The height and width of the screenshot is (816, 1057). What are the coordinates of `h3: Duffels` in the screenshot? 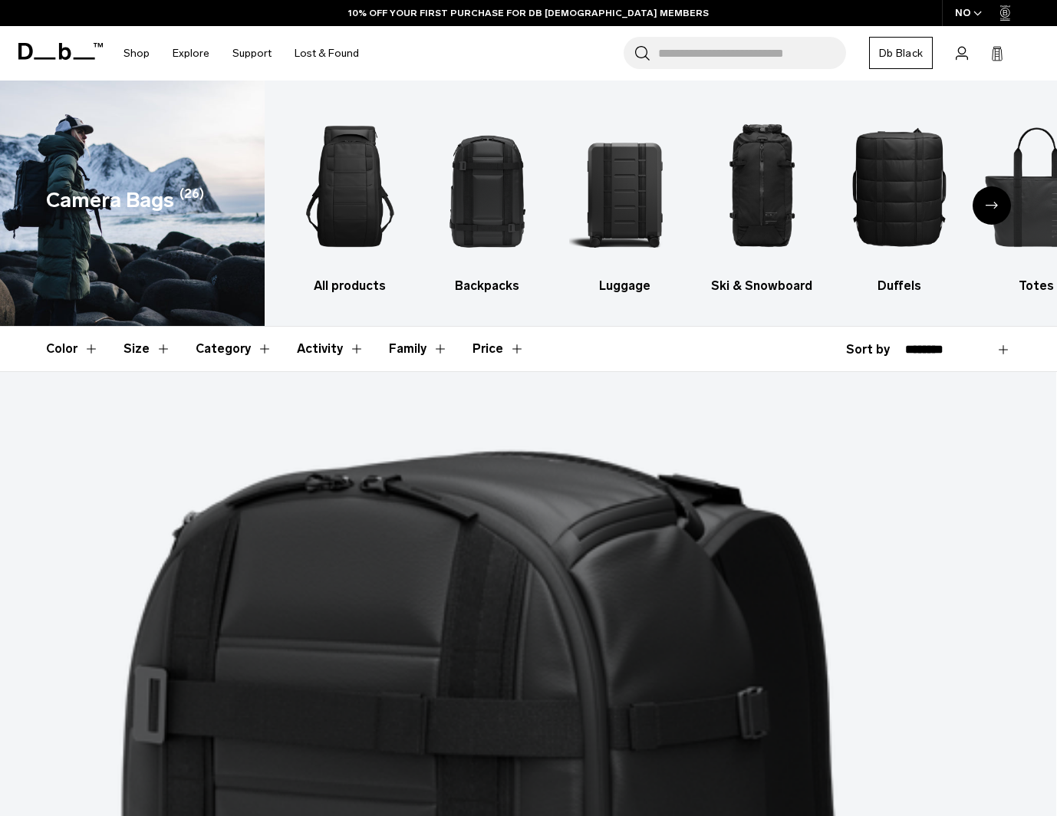 It's located at (899, 286).